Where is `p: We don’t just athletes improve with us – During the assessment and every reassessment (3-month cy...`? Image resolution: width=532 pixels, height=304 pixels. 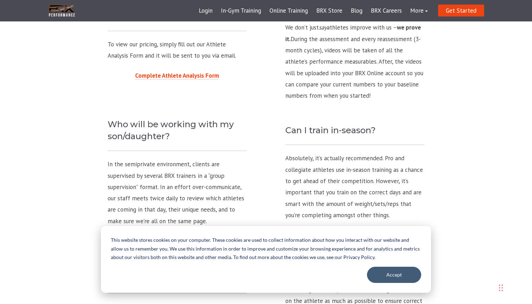 p: We don’t just athletes improve with us – During the assessment and every reassessment (3-month cy... is located at coordinates (355, 62).